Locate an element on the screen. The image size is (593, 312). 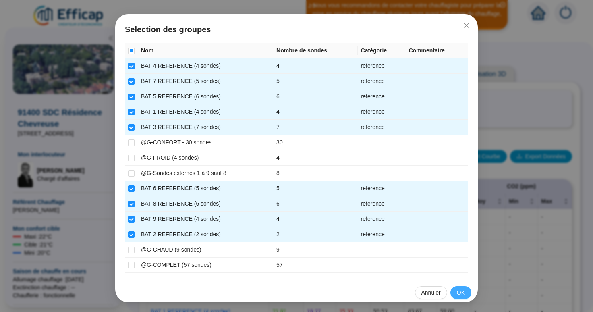
span: OK is located at coordinates (460, 292).